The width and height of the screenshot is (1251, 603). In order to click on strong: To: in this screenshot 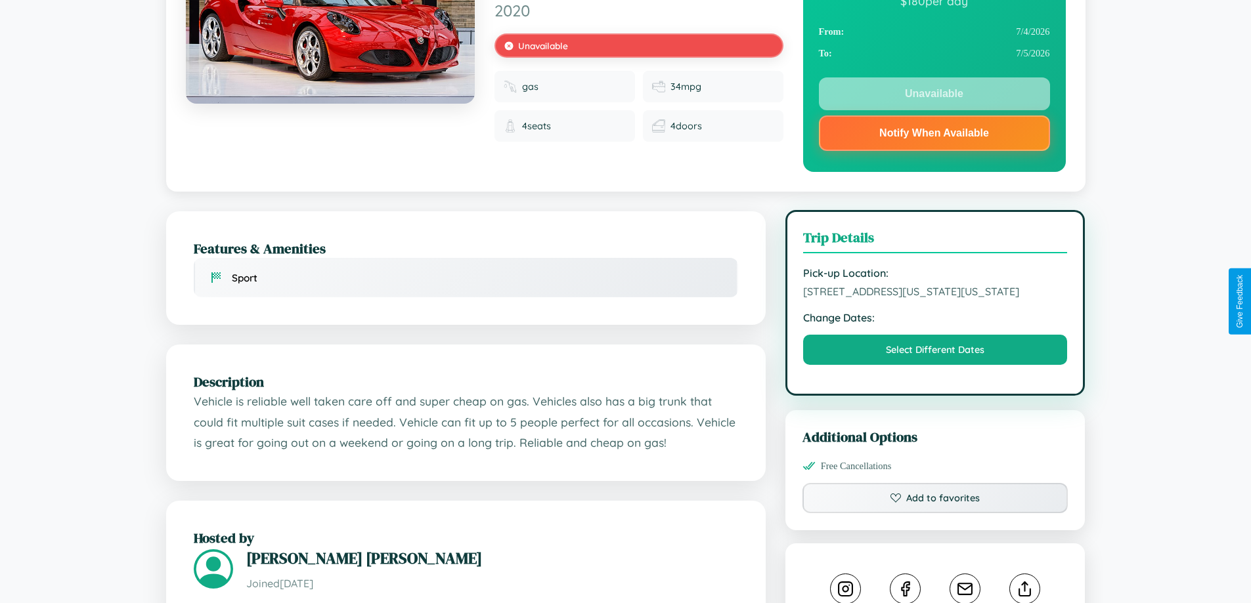, I will do `click(825, 53)`.